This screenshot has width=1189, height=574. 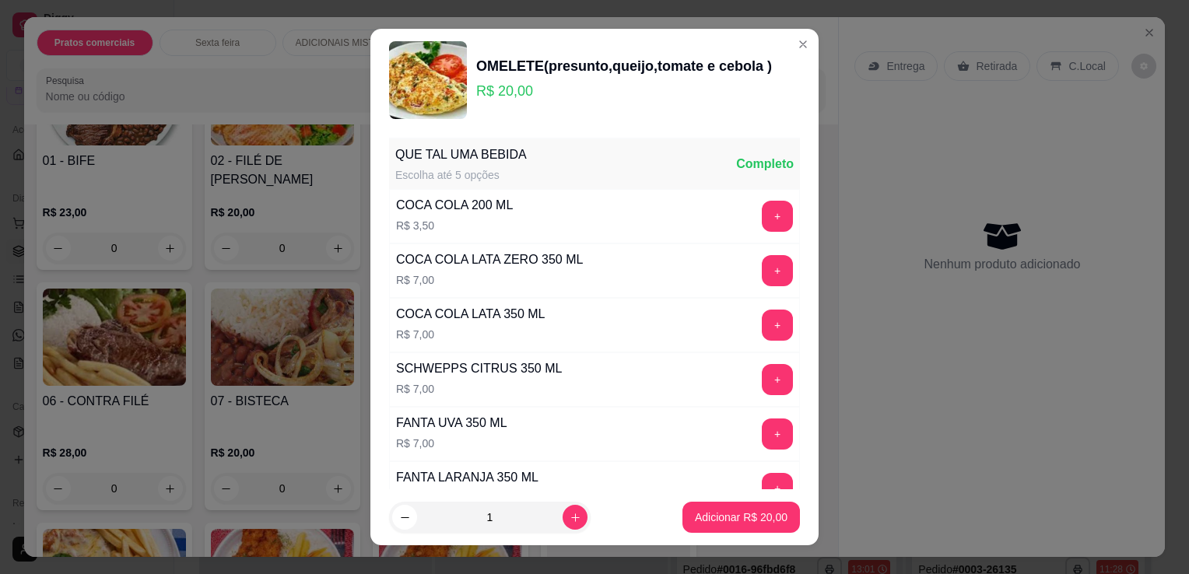 What do you see at coordinates (428, 80) in the screenshot?
I see `img: product-image` at bounding box center [428, 80].